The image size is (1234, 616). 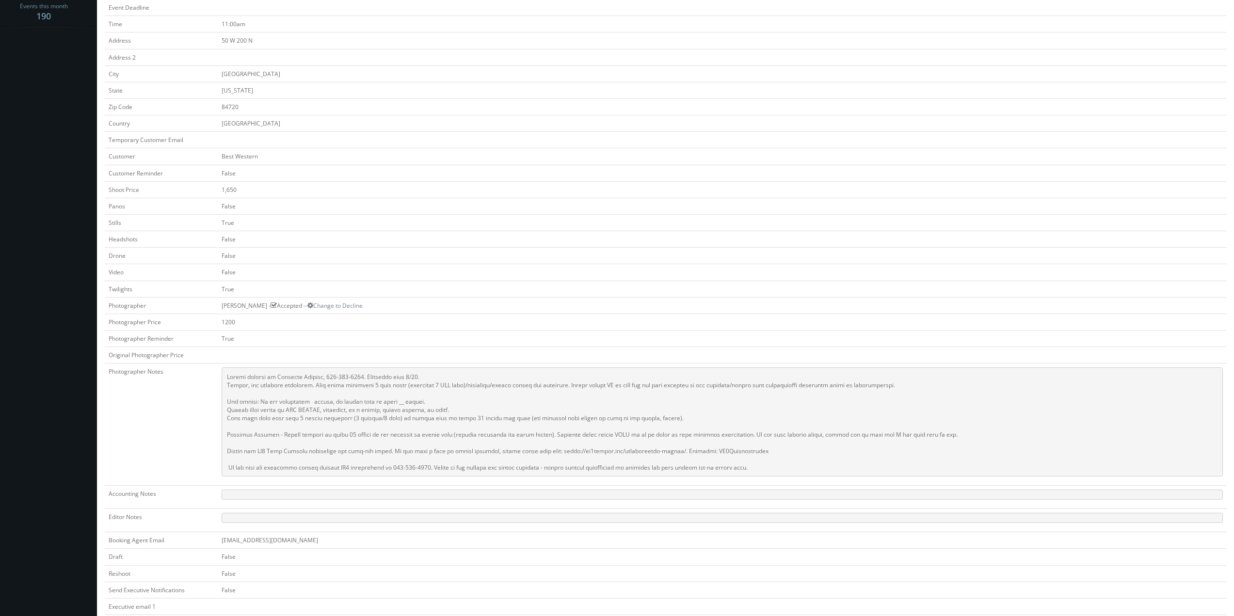 What do you see at coordinates (161, 322) in the screenshot?
I see `td: Photographer Price` at bounding box center [161, 322].